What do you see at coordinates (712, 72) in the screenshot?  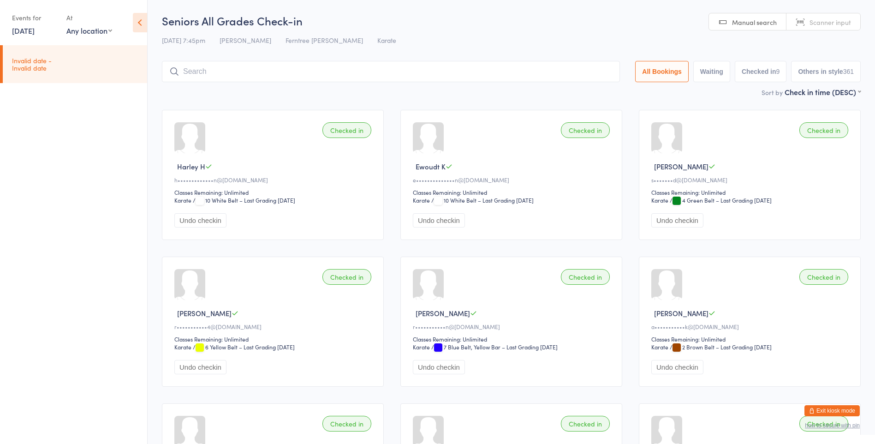 I see `button: Waiting` at bounding box center [712, 72].